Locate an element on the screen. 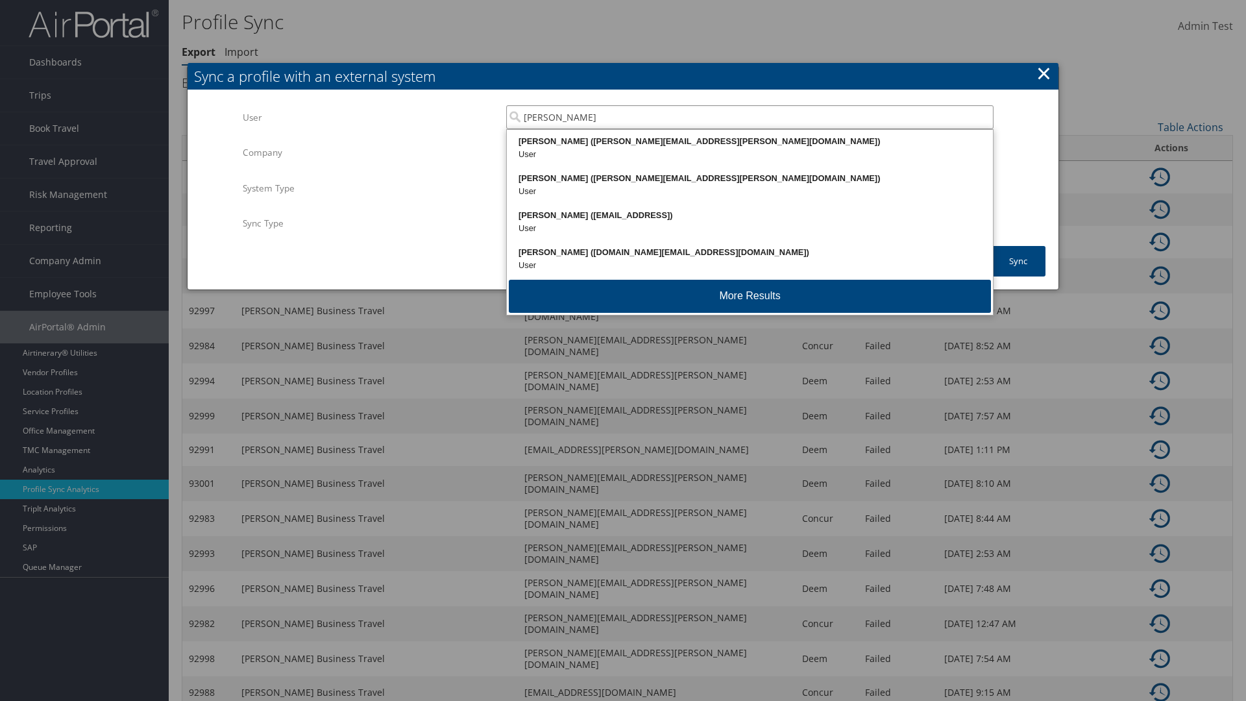 Image resolution: width=1246 pixels, height=701 pixels. div: Sync a profile with an external system is located at coordinates (626, 76).